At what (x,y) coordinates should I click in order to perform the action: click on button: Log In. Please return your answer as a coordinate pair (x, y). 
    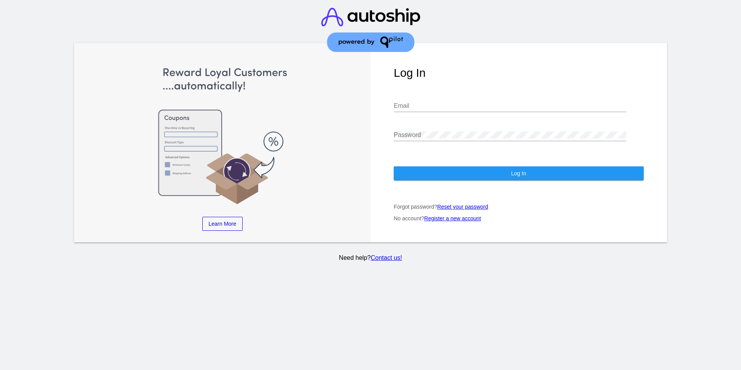
    Looking at the image, I should click on (519, 173).